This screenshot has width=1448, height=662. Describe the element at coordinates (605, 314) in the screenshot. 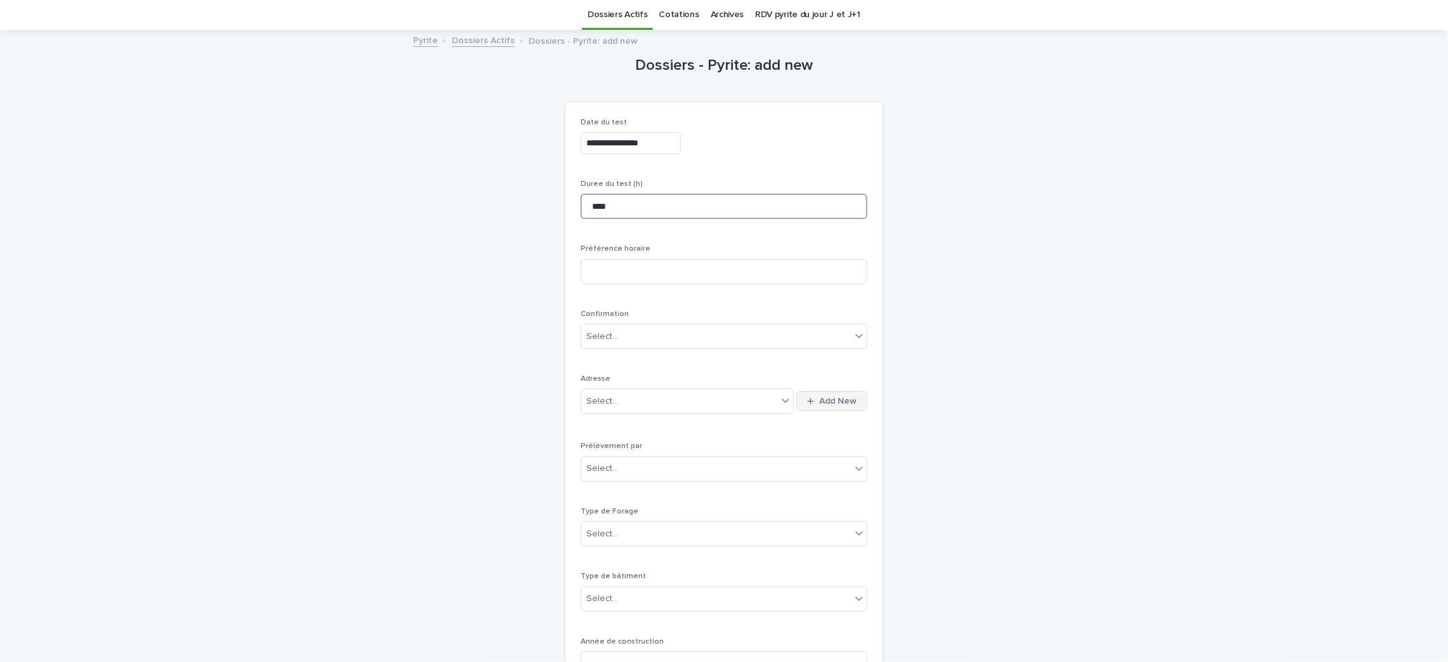

I see `span: Confirmation` at that location.